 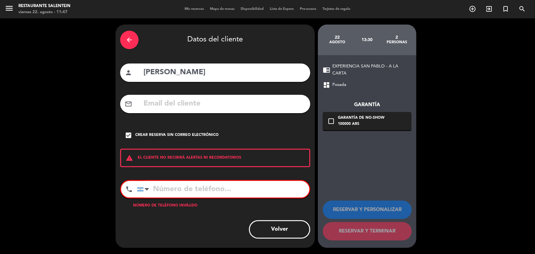 What do you see at coordinates (280, 229) in the screenshot?
I see `button: Volver` at bounding box center [280, 229].